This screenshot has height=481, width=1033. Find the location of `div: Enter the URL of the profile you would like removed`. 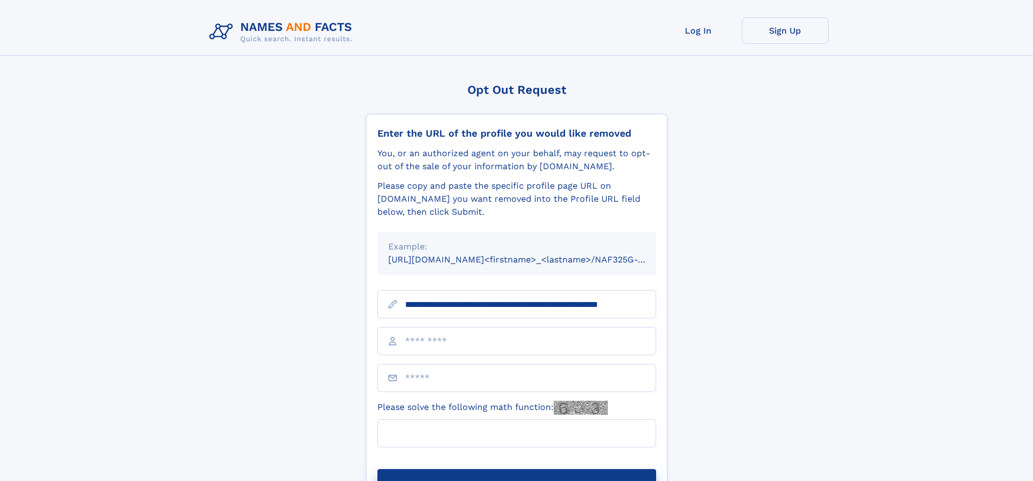

div: Enter the URL of the profile you would like removed is located at coordinates (517, 133).